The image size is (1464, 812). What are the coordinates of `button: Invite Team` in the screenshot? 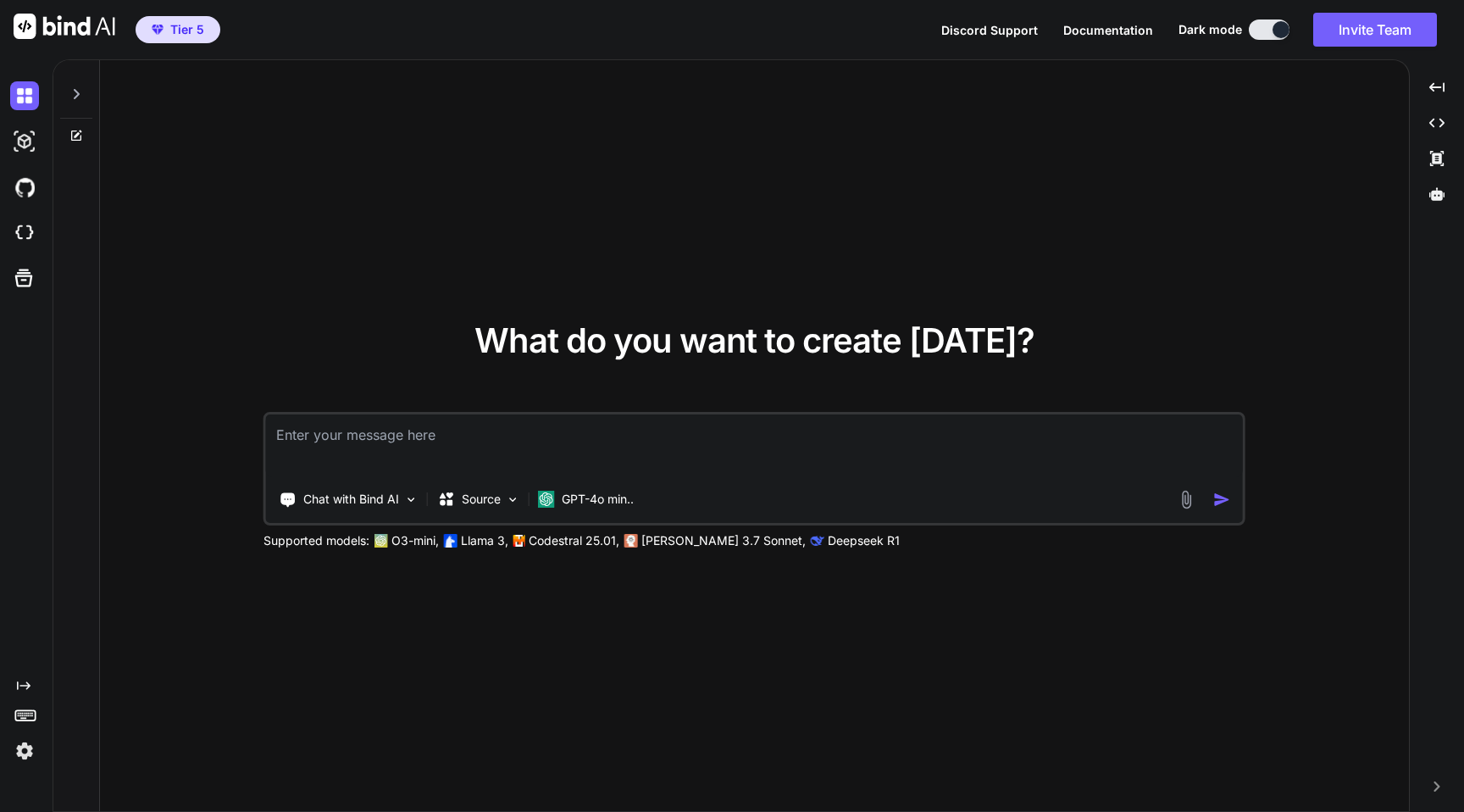 It's located at (1375, 30).